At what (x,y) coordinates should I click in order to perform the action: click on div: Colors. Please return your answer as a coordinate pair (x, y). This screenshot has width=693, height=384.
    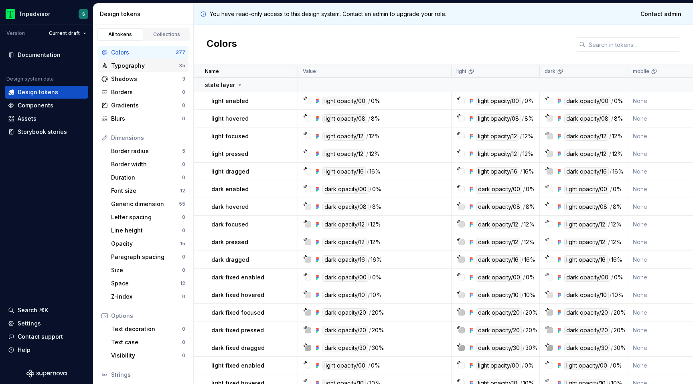
    Looking at the image, I should click on (143, 53).